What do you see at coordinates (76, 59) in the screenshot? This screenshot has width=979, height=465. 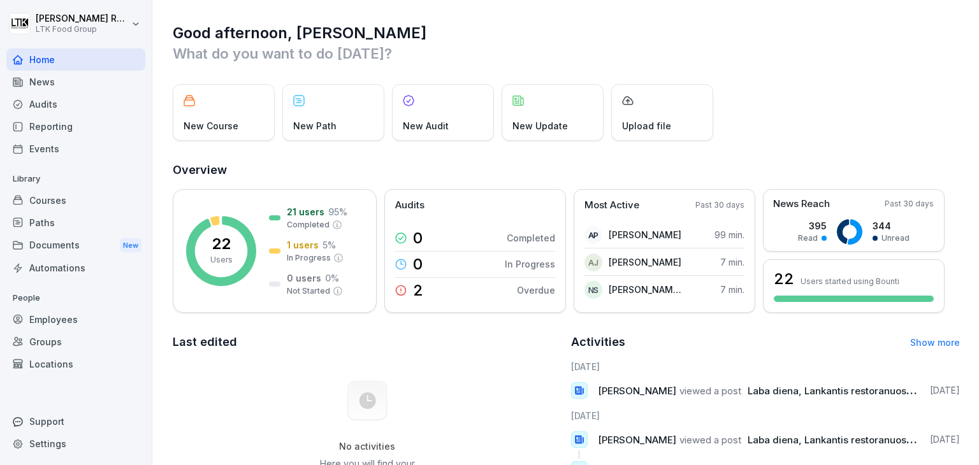 I see `a: Home` at bounding box center [76, 59].